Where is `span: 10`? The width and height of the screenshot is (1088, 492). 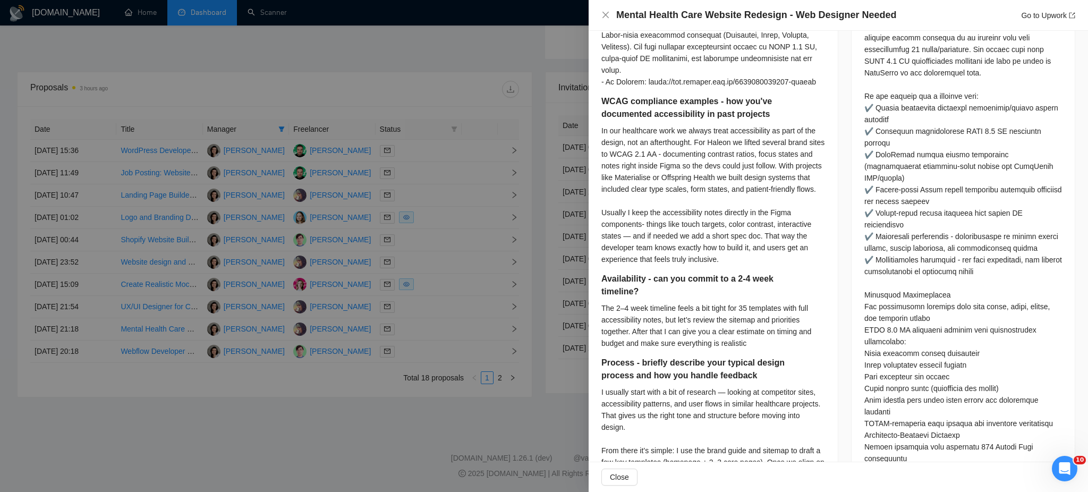
span: 10 is located at coordinates (1080, 460).